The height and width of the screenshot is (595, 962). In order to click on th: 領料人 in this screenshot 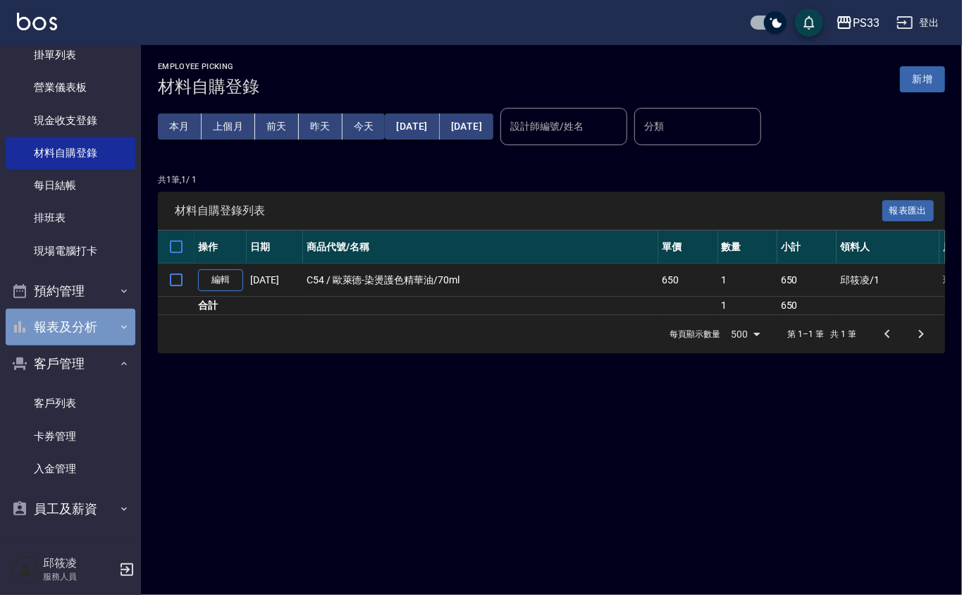, I will do `click(888, 247)`.